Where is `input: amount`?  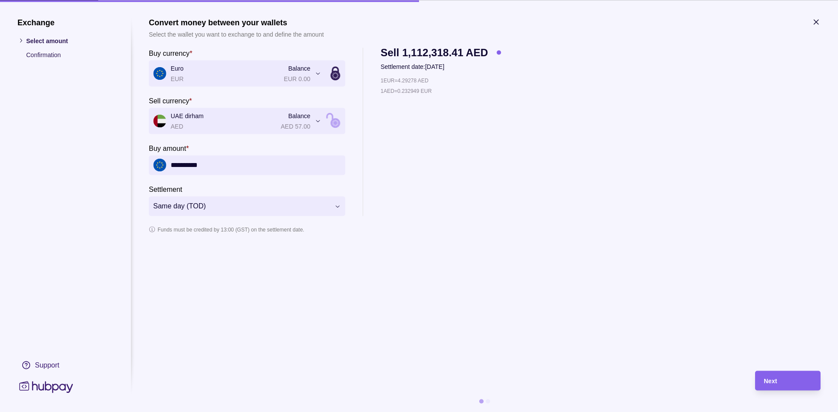
input: amount is located at coordinates (256, 165).